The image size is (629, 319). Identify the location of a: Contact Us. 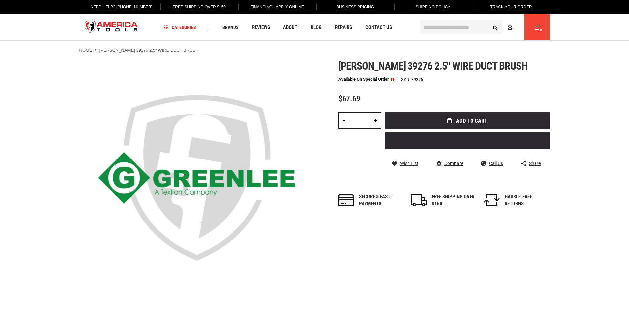
(379, 27).